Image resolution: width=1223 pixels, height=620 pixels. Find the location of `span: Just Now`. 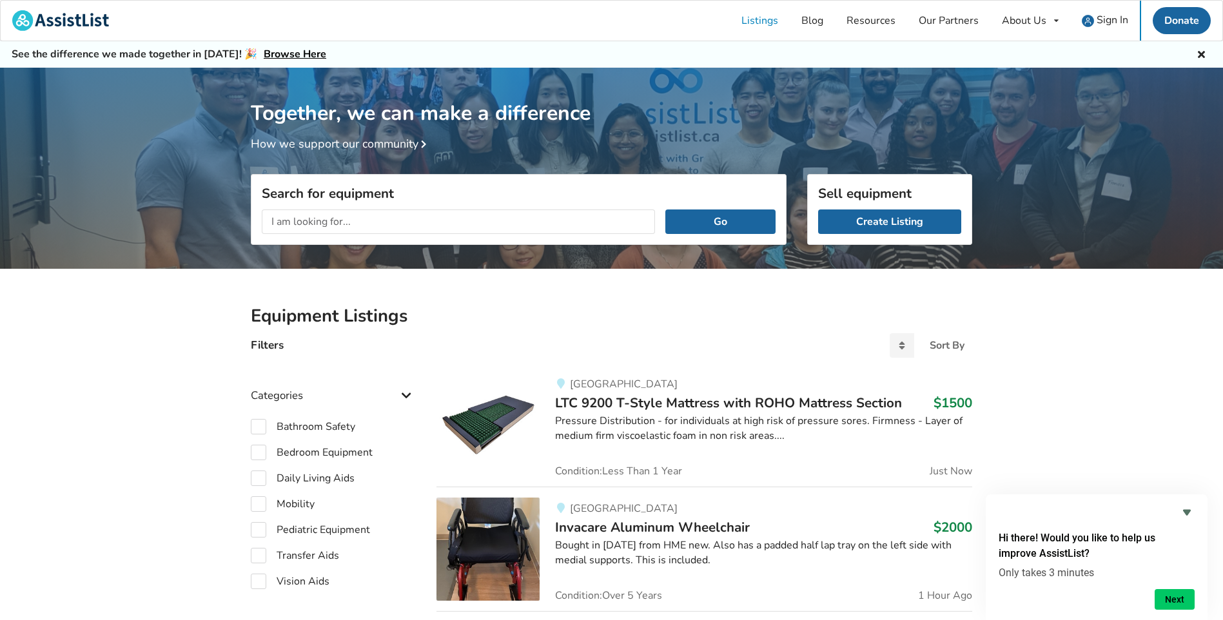

span: Just Now is located at coordinates (951, 471).